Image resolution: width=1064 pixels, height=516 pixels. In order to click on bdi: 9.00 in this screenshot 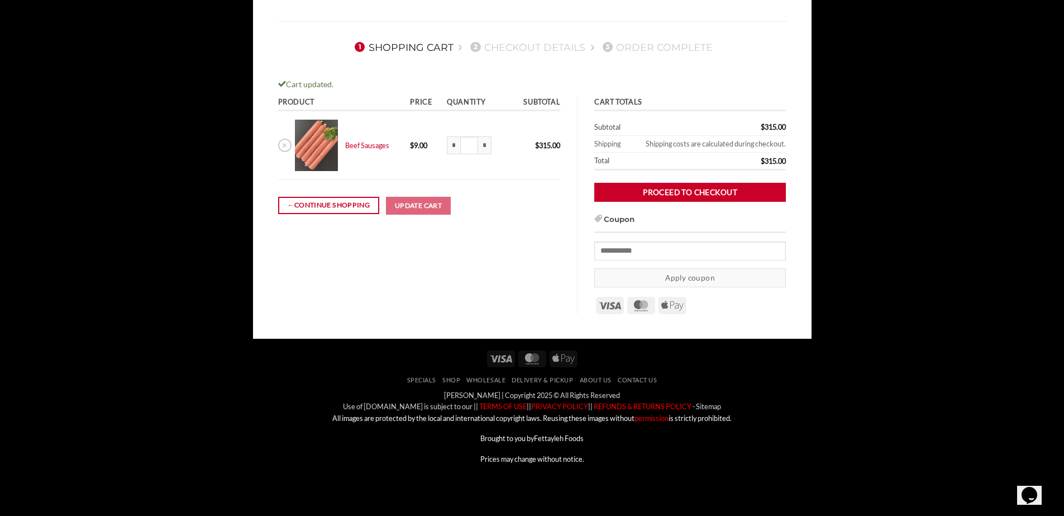, I will do `click(418, 145)`.